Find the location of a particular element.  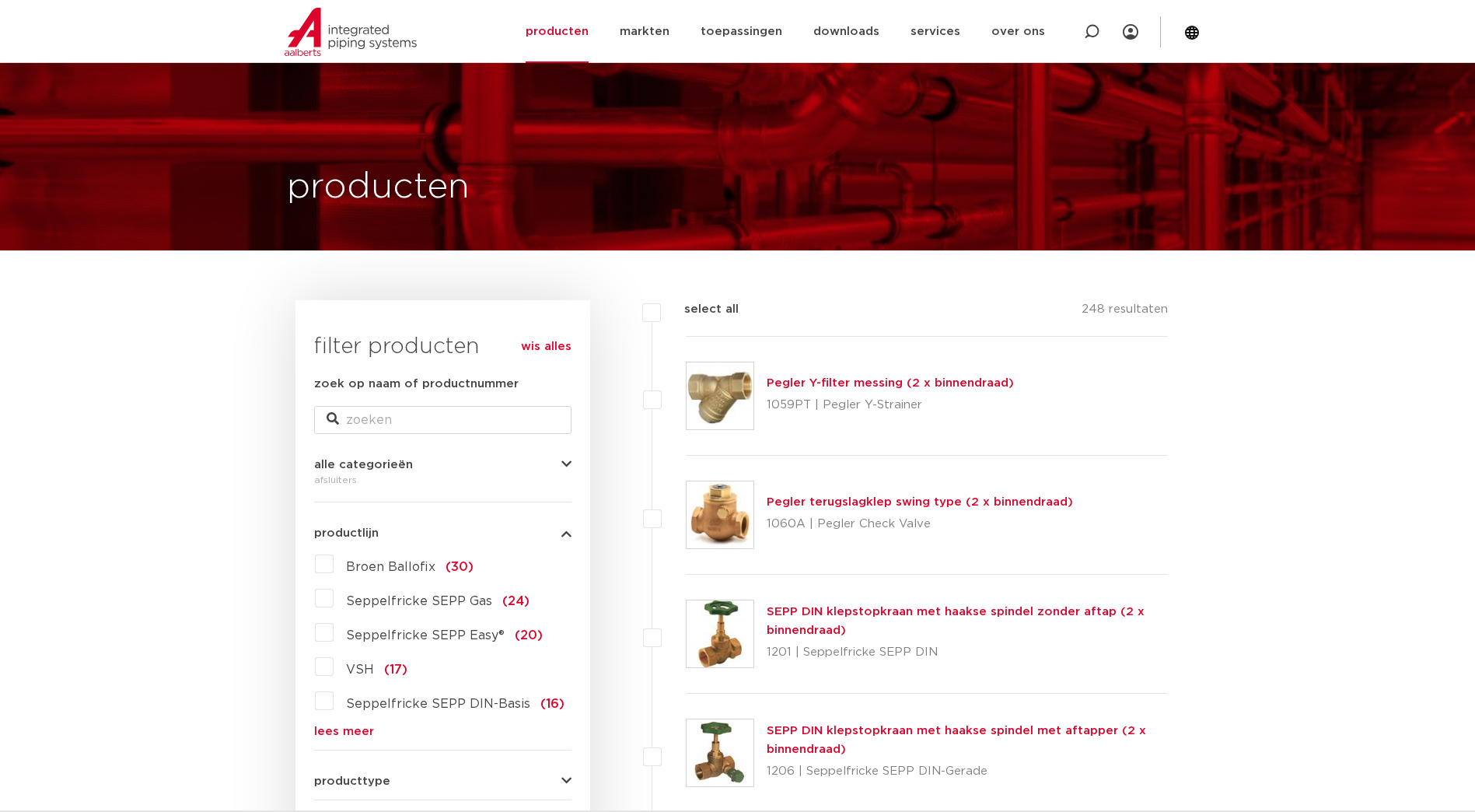

button: alle categorieën is located at coordinates (442, 465).